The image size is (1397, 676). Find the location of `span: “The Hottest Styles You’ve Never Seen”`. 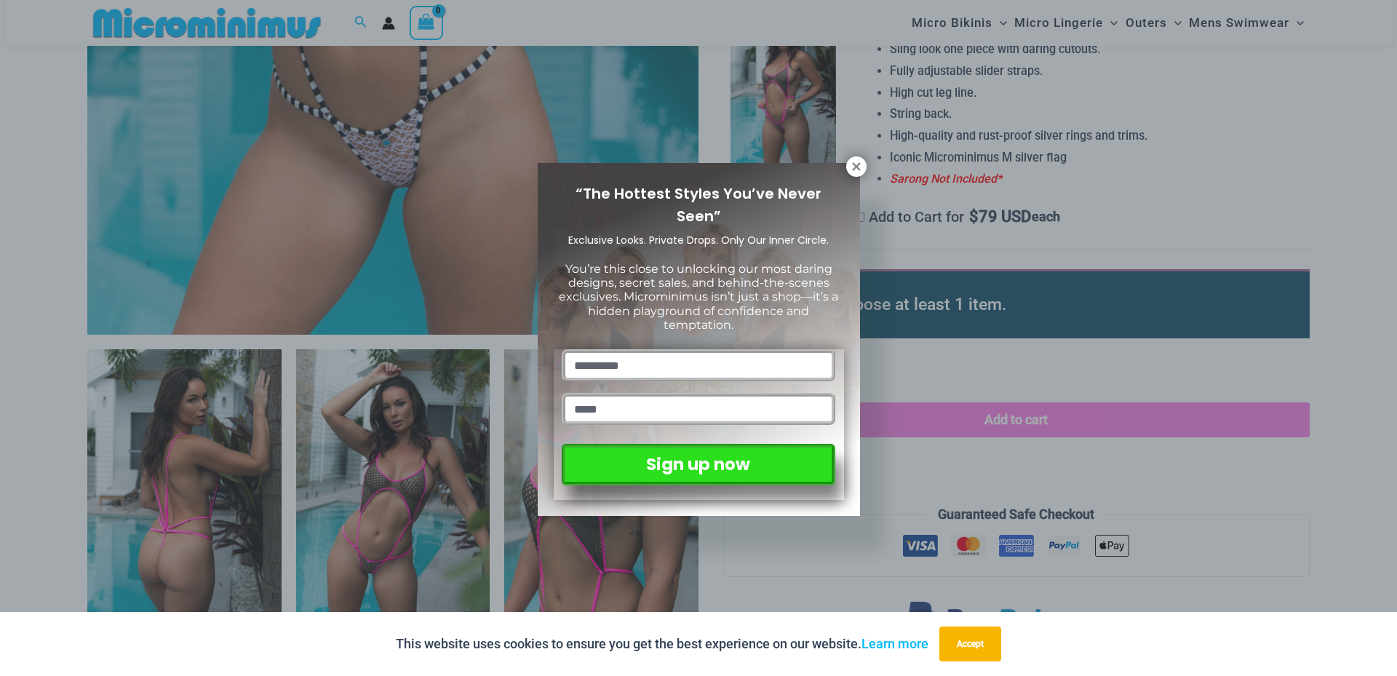

span: “The Hottest Styles You’ve Never Seen” is located at coordinates (699, 205).